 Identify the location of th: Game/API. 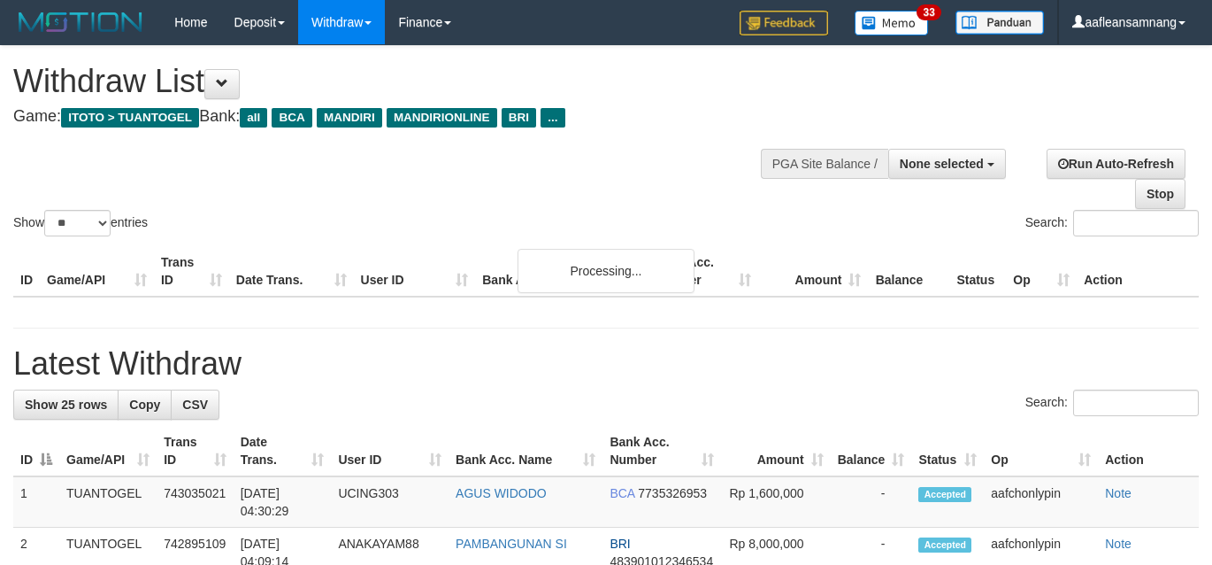
(96, 271).